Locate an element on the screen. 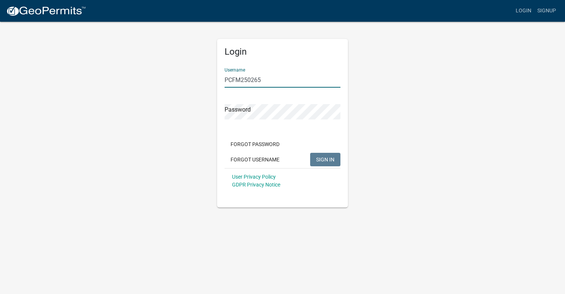  a: Signup is located at coordinates (547, 11).